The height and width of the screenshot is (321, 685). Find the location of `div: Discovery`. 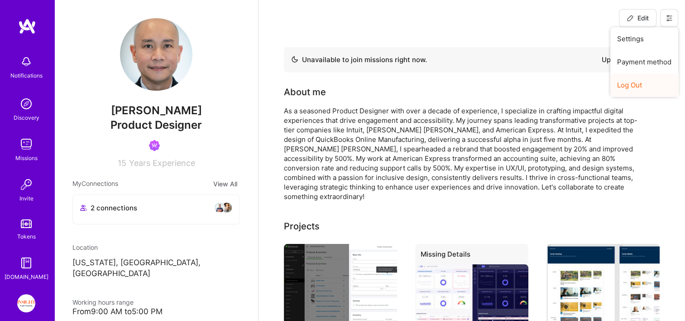

div: Discovery is located at coordinates (26, 117).